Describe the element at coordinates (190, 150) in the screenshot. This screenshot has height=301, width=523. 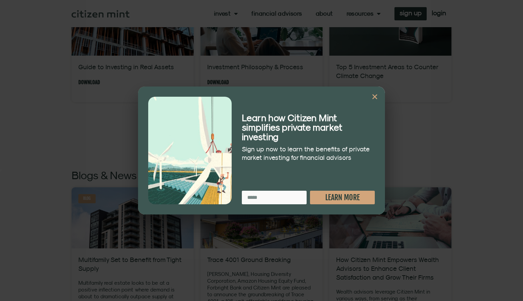
I see `img: turbine_illustration_portrait` at that location.